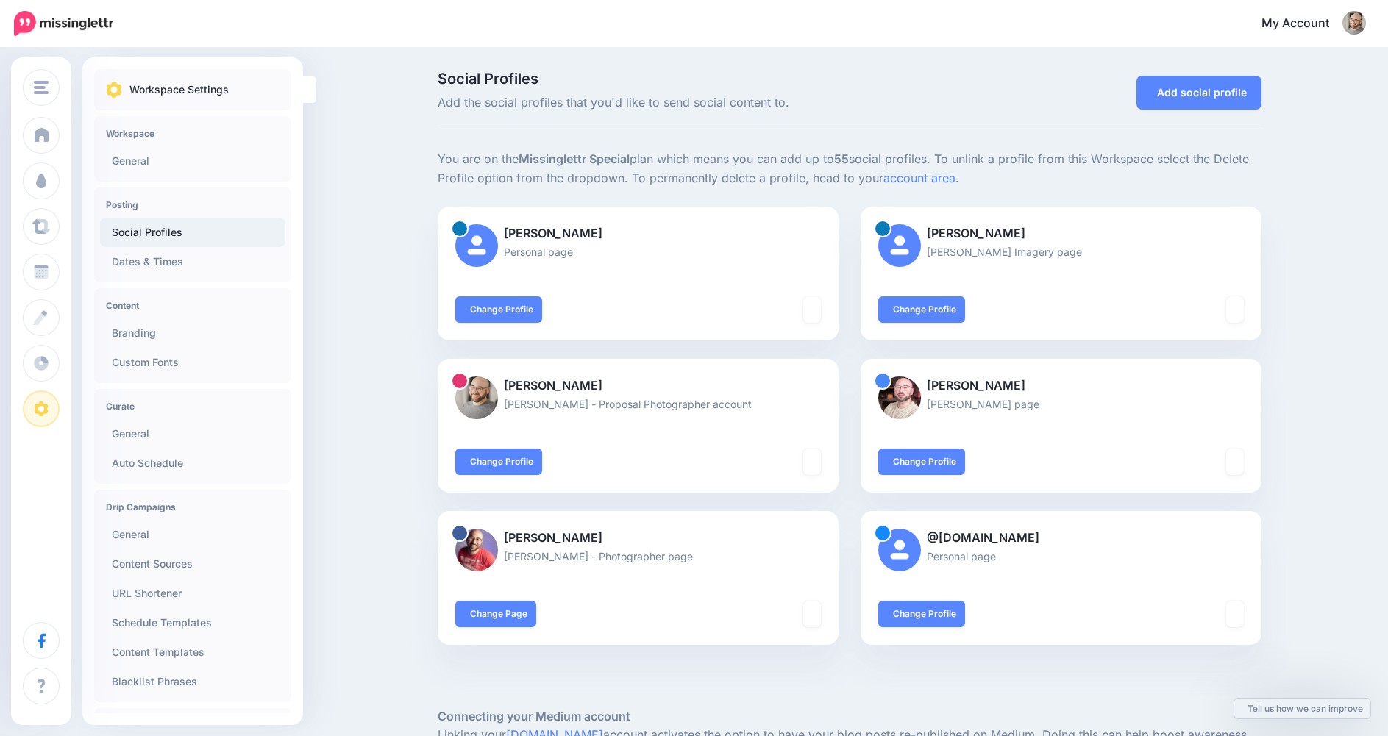 Image resolution: width=1388 pixels, height=736 pixels. I want to click on span: Social Profiles, so click(709, 79).